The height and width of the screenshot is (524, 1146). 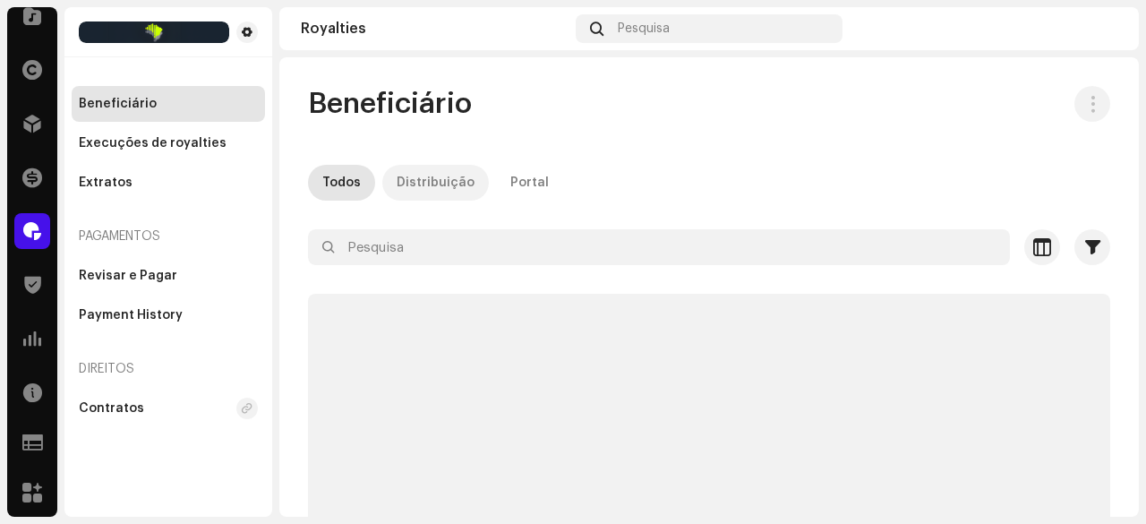 What do you see at coordinates (435, 183) in the screenshot?
I see `div: Distribuição` at bounding box center [435, 183].